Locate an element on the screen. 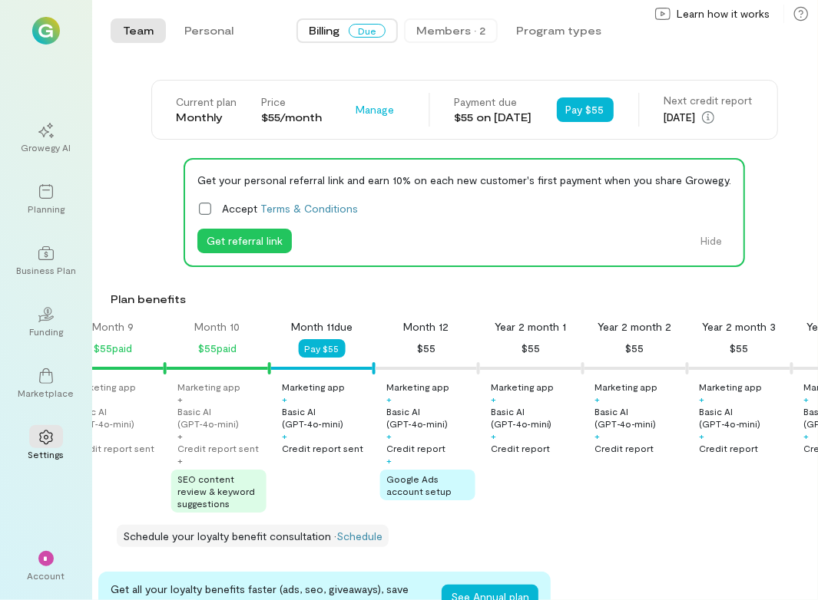 The image size is (818, 600). a: Funding is located at coordinates (46, 323).